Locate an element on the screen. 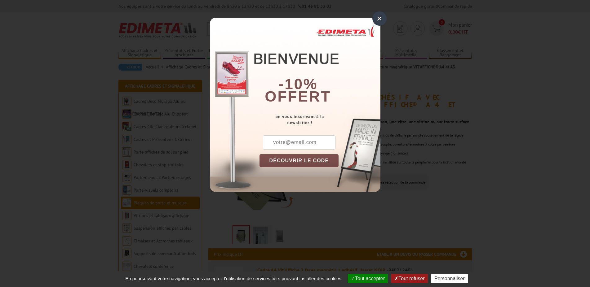  button: Personnaliser (fenêtre modale) is located at coordinates (449, 278).